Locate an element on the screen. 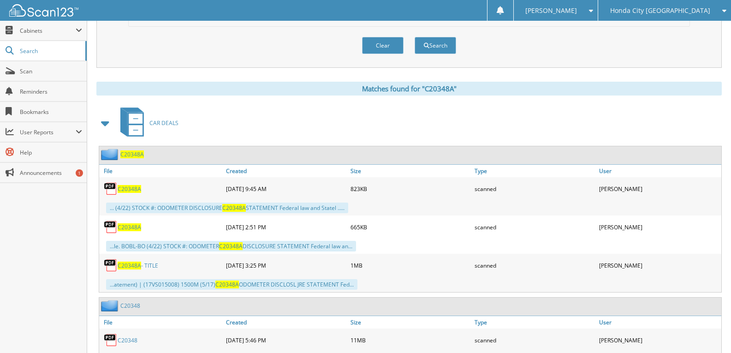 This screenshot has width=731, height=353. div: 665KB is located at coordinates (411, 227).